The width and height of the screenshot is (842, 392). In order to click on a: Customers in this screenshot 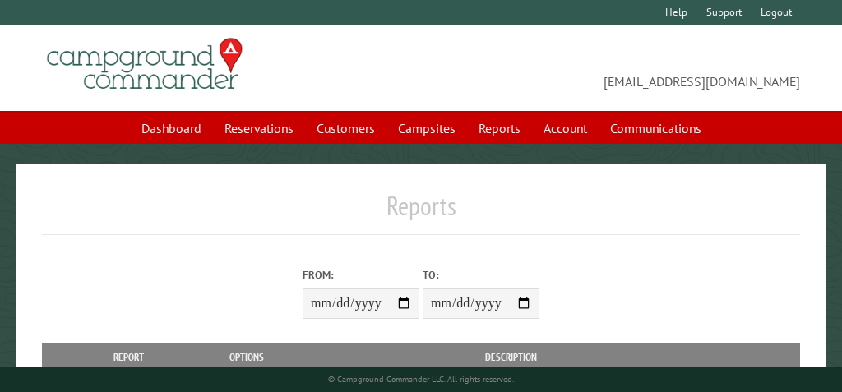, I will do `click(345, 128)`.